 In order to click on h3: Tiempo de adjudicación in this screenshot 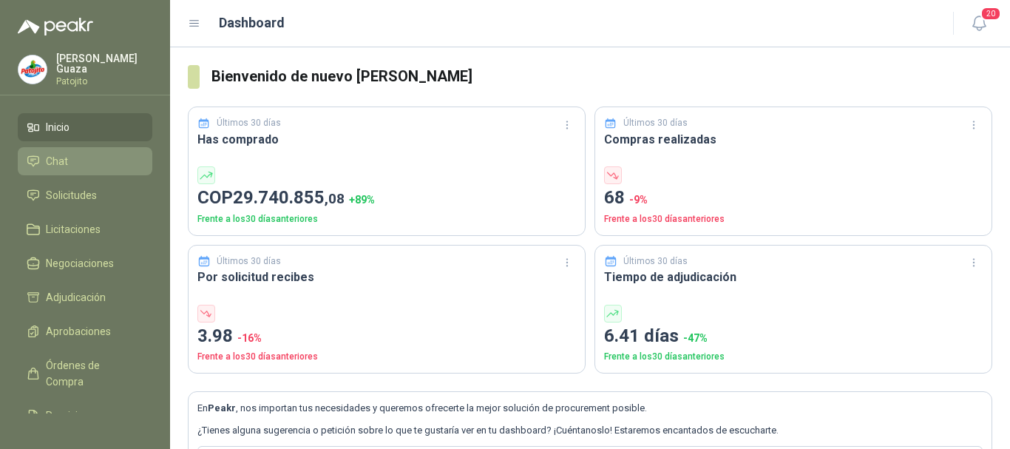, I will do `click(794, 277)`.